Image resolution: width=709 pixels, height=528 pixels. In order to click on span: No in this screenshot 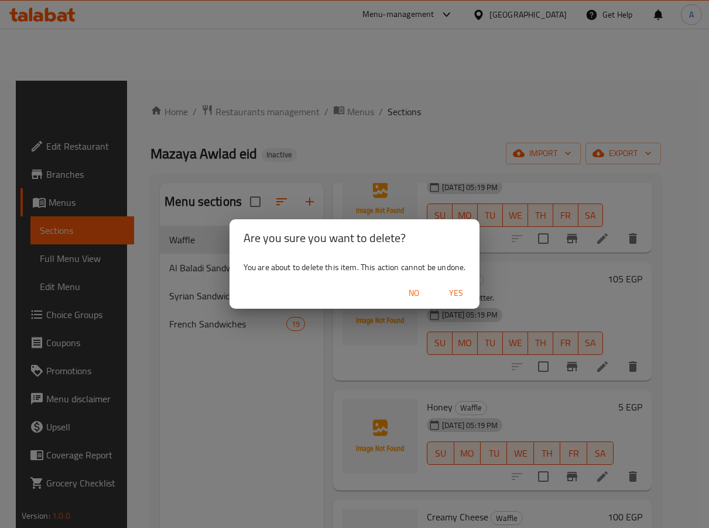, I will do `click(414, 293)`.